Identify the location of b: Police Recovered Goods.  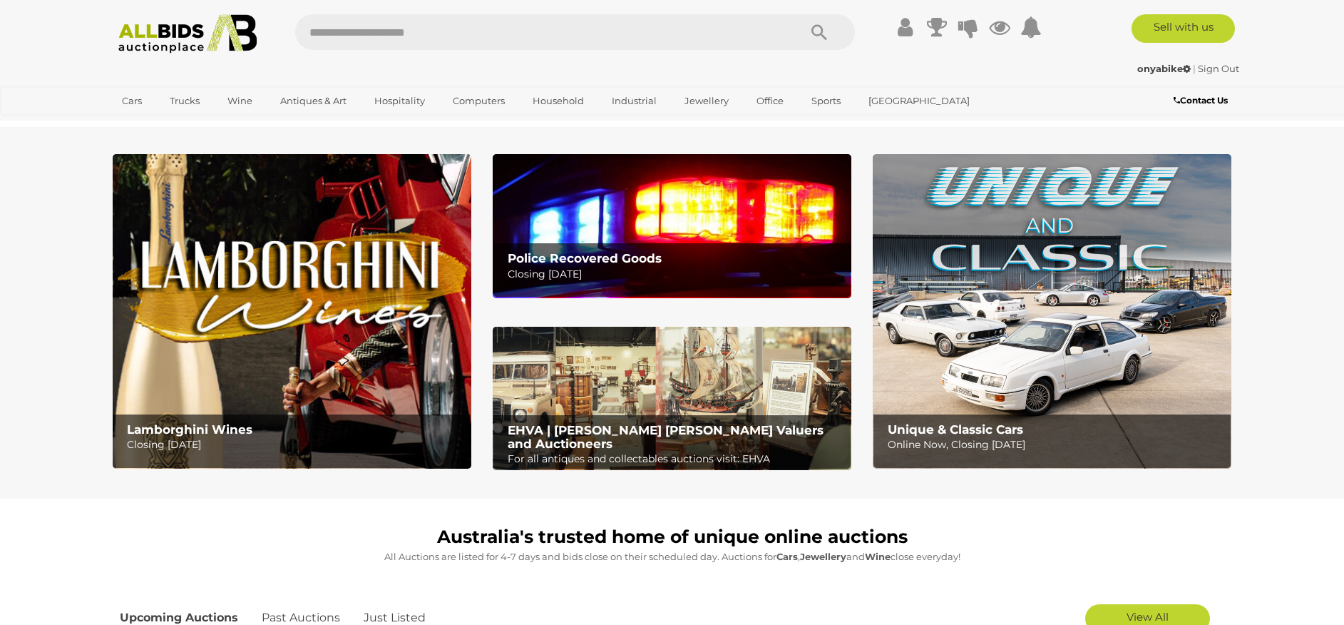
(585, 258).